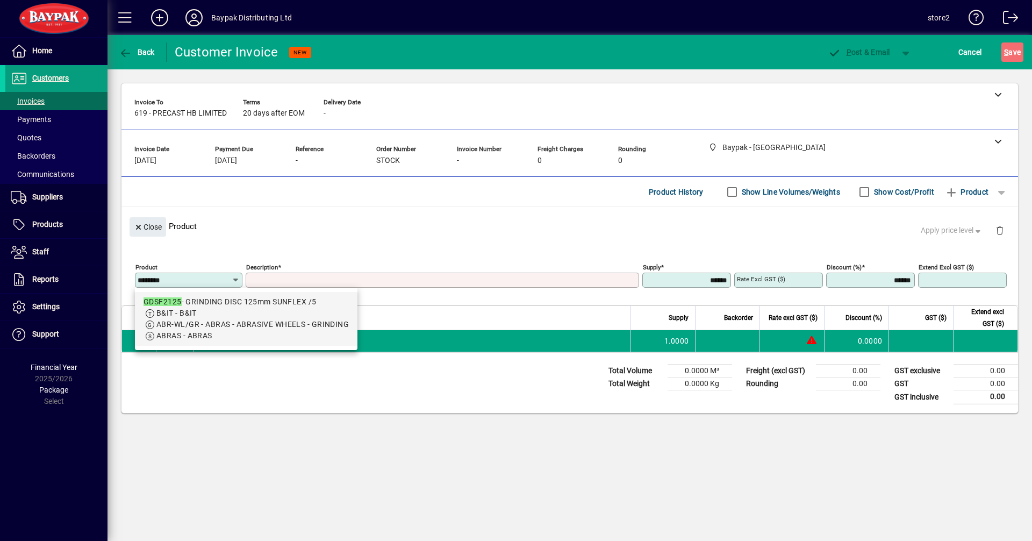 The height and width of the screenshot is (541, 1032). I want to click on span: Home, so click(42, 51).